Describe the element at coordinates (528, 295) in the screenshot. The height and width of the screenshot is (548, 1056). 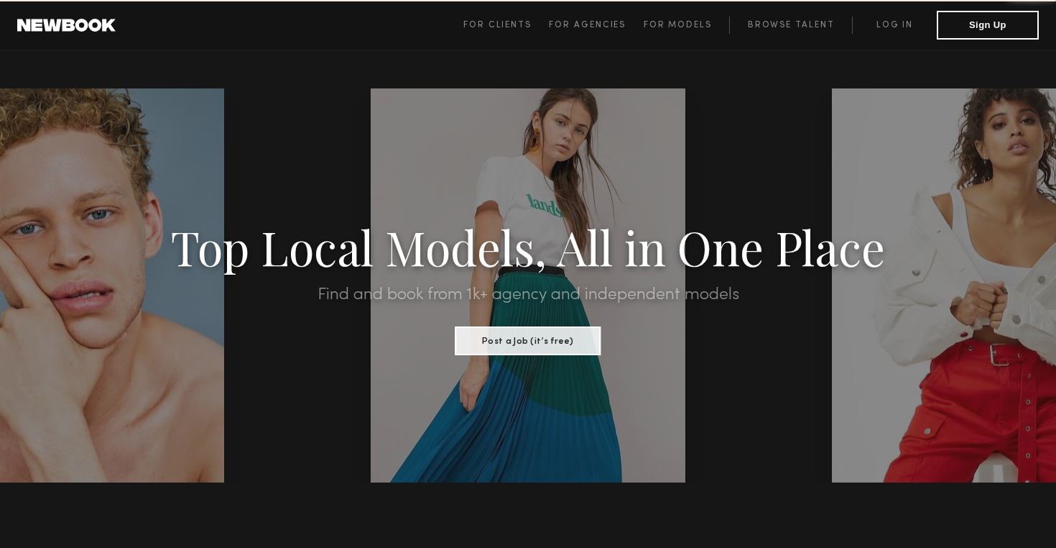
I see `h2: Find and book from 1k+ agency and independent models` at that location.